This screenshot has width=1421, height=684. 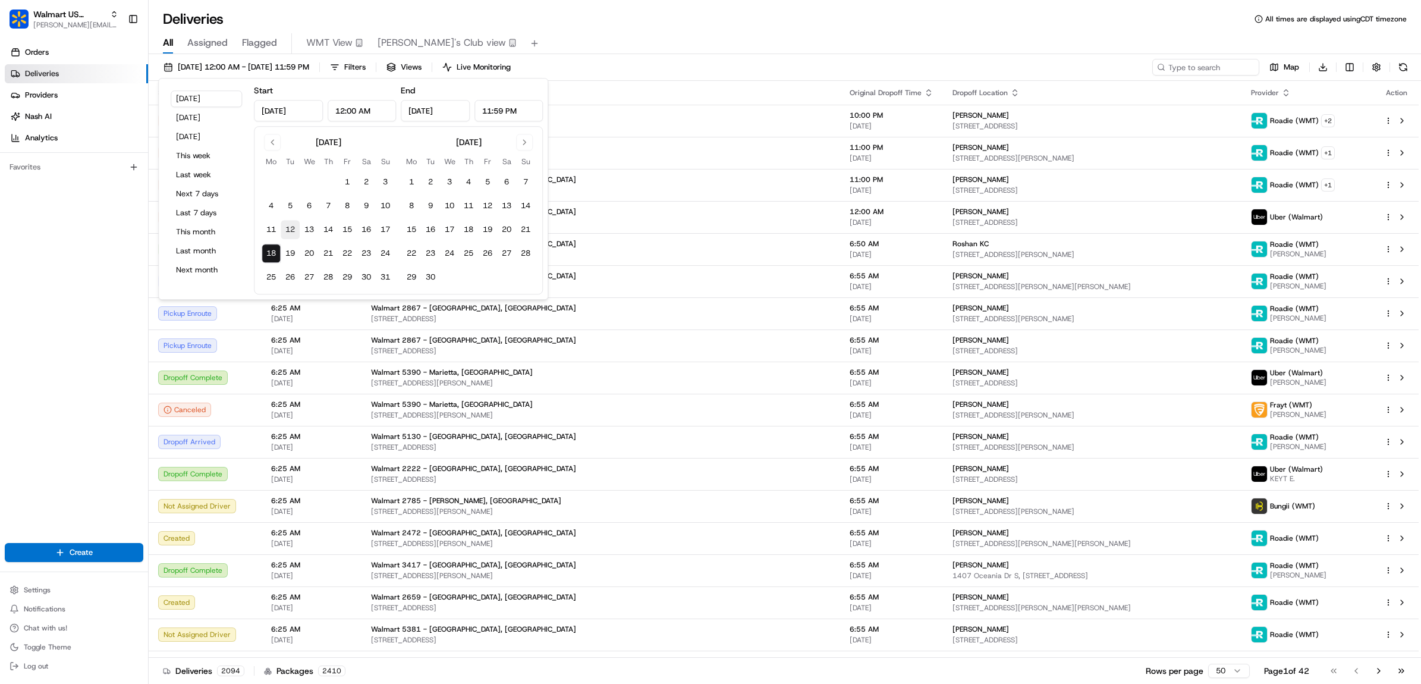 I want to click on a: Orders, so click(x=76, y=52).